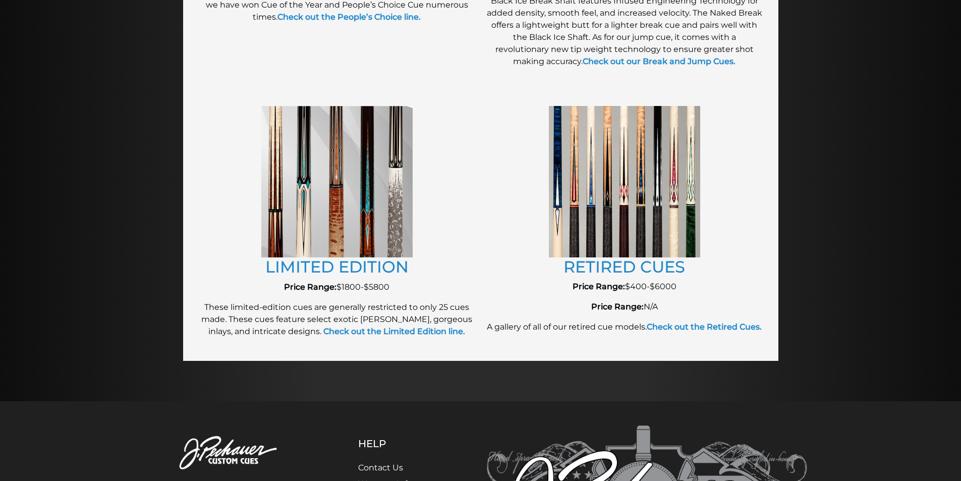  I want to click on a: RETIRED CUES, so click(624, 266).